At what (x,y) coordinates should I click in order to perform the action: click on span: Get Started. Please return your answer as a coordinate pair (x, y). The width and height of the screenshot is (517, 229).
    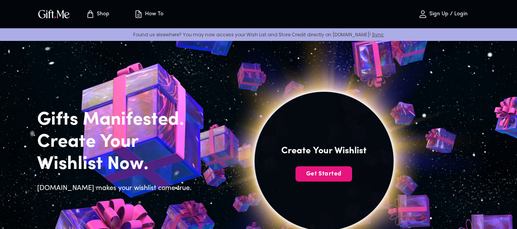
    Looking at the image, I should click on (324, 174).